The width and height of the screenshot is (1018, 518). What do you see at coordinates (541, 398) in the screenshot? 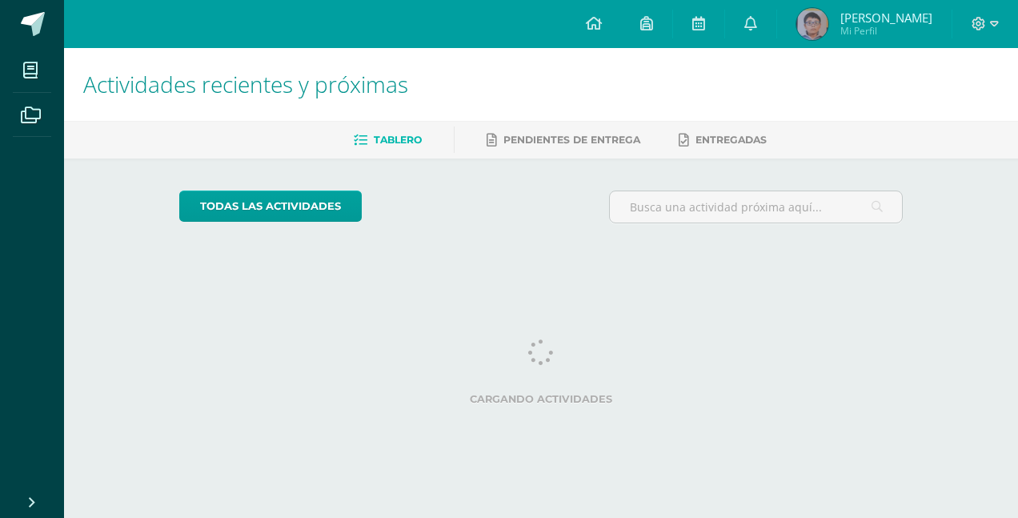
I see `label: Cargando actividades` at bounding box center [541, 398].